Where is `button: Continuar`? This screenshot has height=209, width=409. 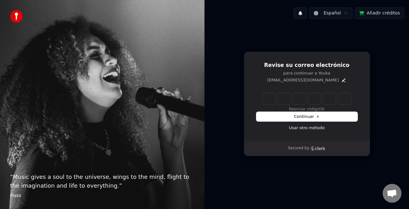
button: Continuar is located at coordinates (307, 117).